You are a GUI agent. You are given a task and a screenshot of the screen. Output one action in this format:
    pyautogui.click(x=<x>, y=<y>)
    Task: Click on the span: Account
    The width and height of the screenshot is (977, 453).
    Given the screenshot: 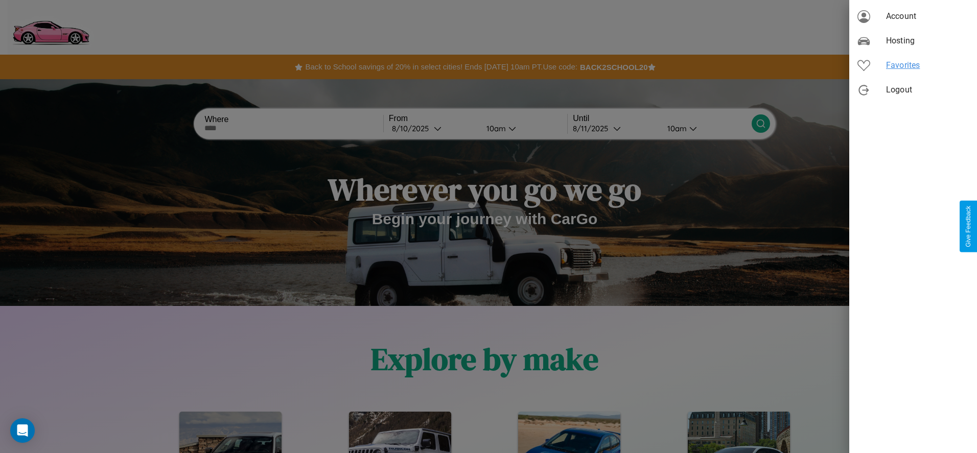 What is the action you would take?
    pyautogui.click(x=928, y=16)
    